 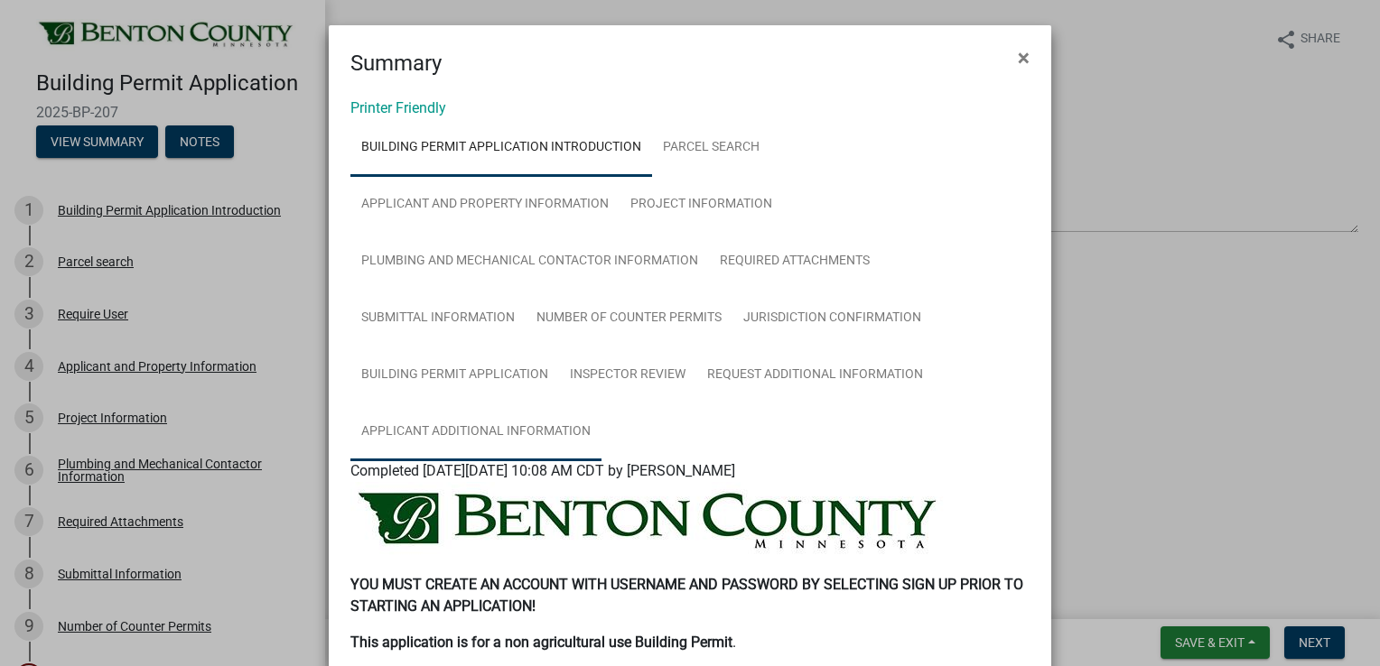 What do you see at coordinates (501, 148) in the screenshot?
I see `a: Building Permit Application Introduction` at bounding box center [501, 148].